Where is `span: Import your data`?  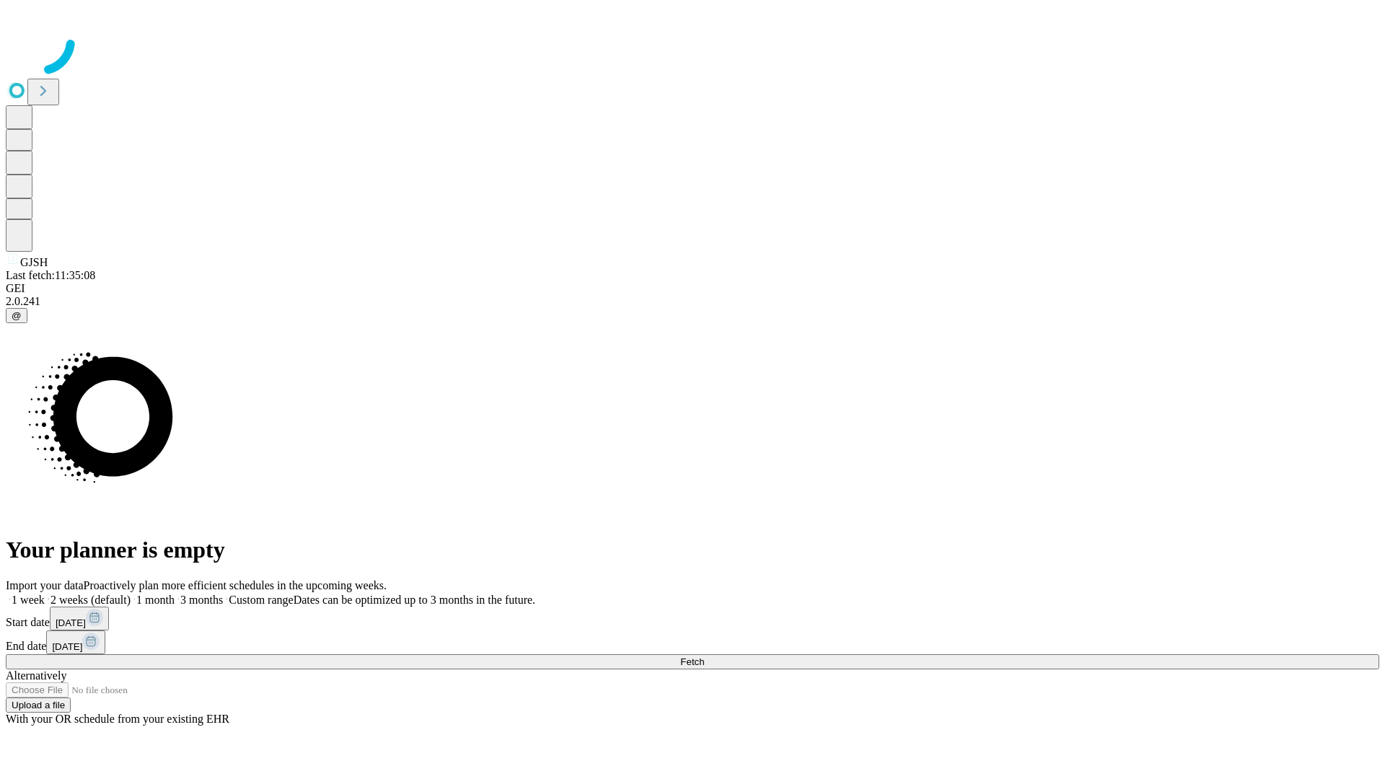
span: Import your data is located at coordinates (45, 585).